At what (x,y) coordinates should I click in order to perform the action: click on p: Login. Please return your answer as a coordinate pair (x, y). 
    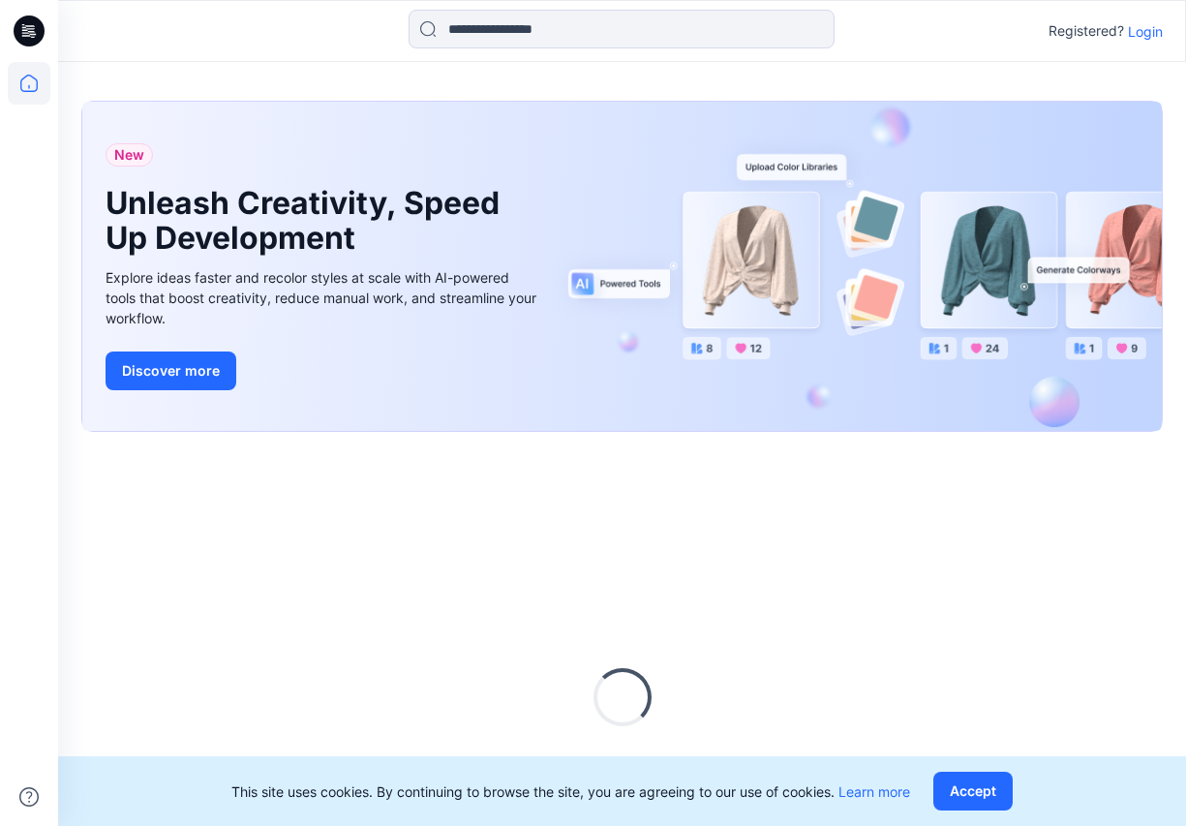
    Looking at the image, I should click on (1146, 31).